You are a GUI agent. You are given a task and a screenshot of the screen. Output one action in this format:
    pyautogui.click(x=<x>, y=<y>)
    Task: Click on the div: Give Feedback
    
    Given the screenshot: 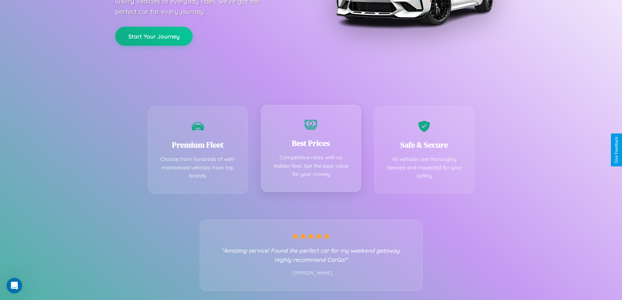 What is the action you would take?
    pyautogui.click(x=616, y=150)
    